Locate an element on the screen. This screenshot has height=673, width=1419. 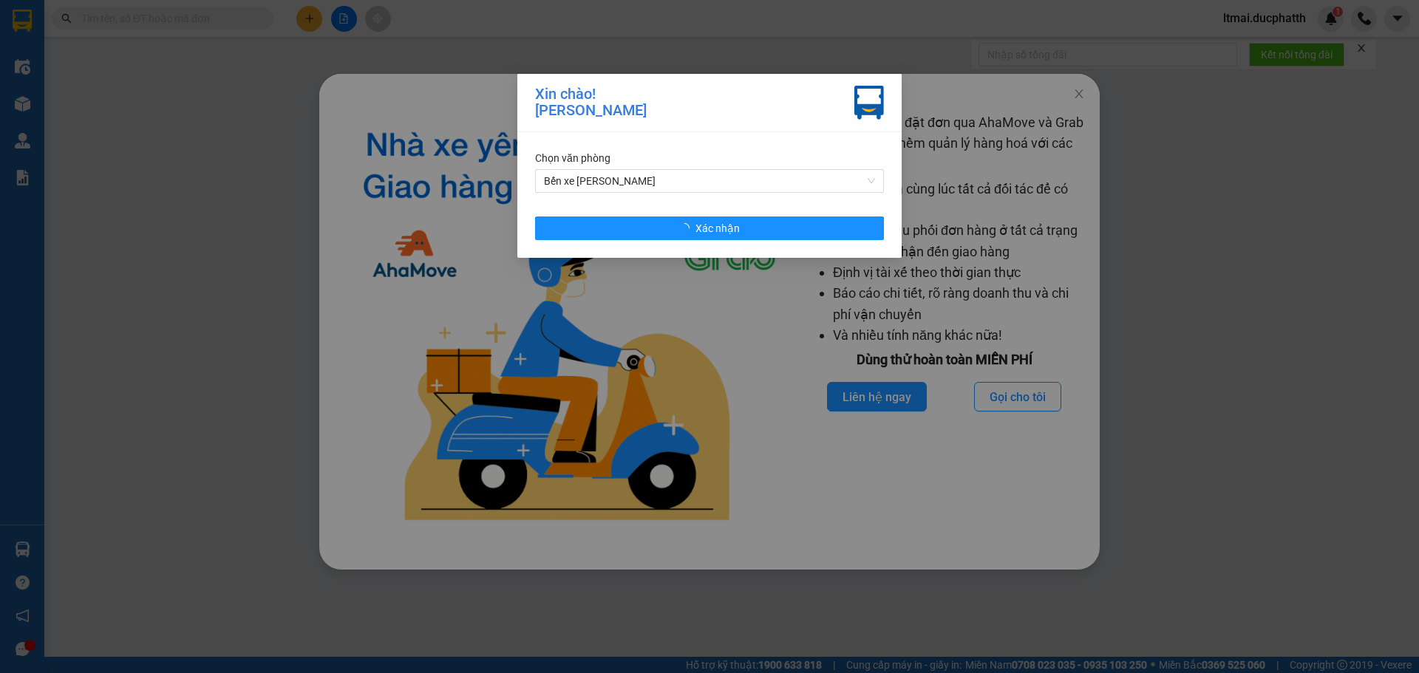
span: Bến xe Hoằng Hóa is located at coordinates (710, 181).